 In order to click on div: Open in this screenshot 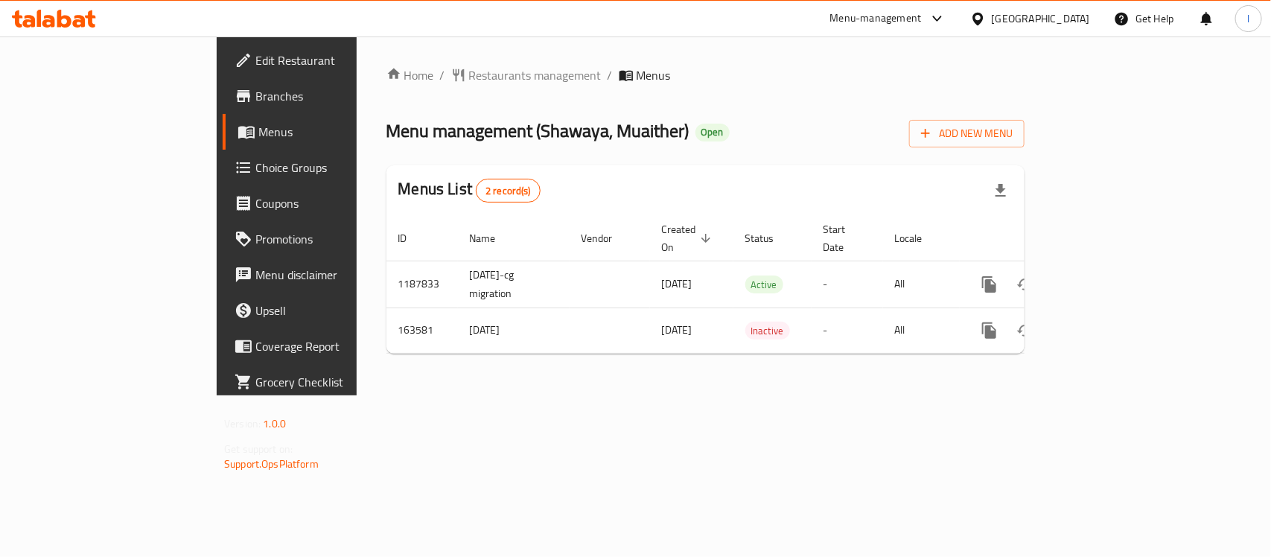, I will do `click(713, 133)`.